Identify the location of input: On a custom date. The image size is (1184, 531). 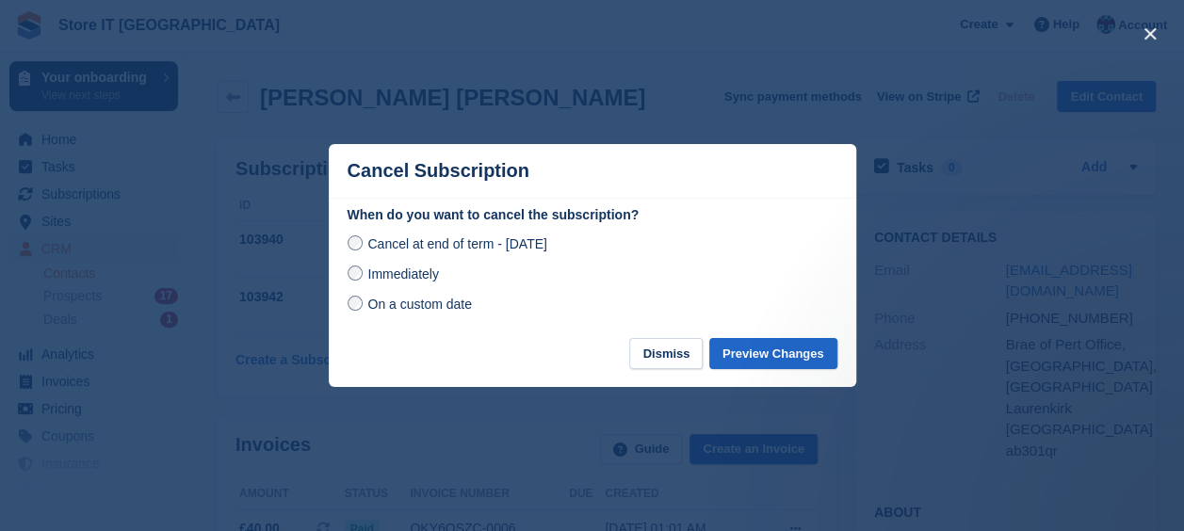
(355, 303).